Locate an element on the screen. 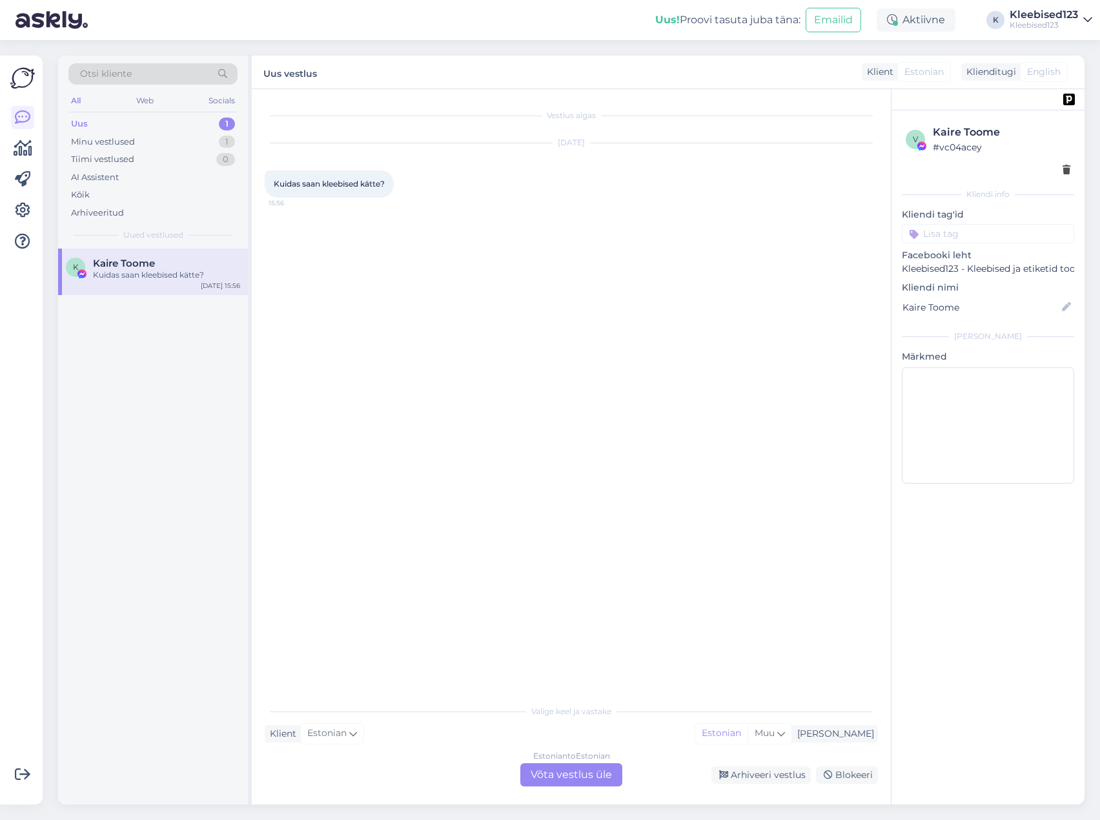 The width and height of the screenshot is (1100, 820). div: Uus is located at coordinates (79, 124).